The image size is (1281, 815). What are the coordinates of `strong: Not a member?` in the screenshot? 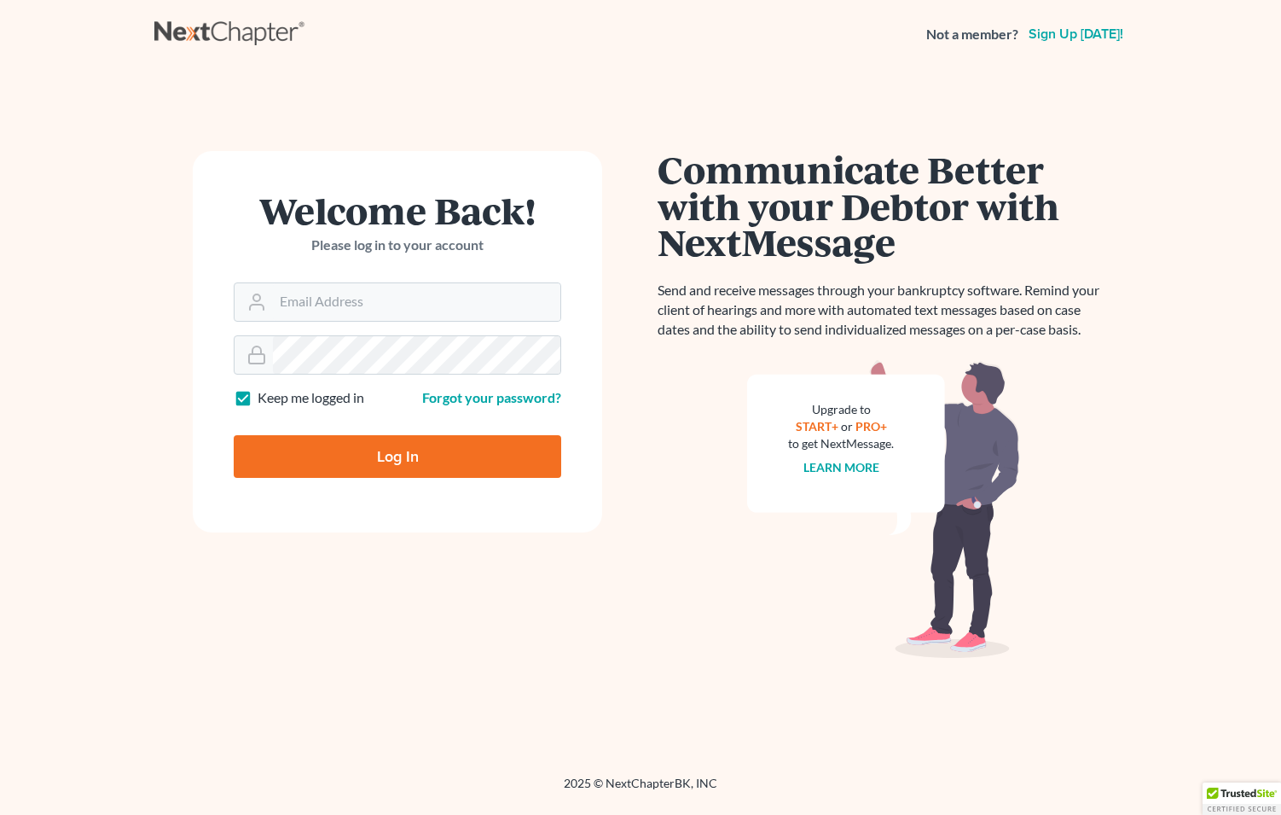 It's located at (972, 34).